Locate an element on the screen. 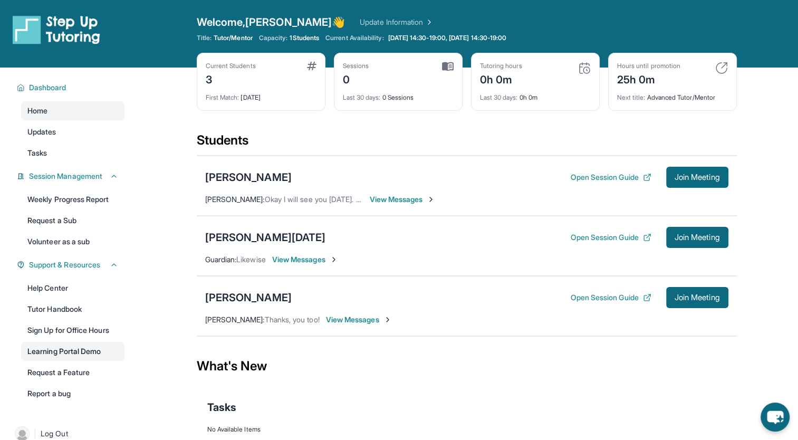 This screenshot has height=440, width=798. a: Request a Feature is located at coordinates (73, 372).